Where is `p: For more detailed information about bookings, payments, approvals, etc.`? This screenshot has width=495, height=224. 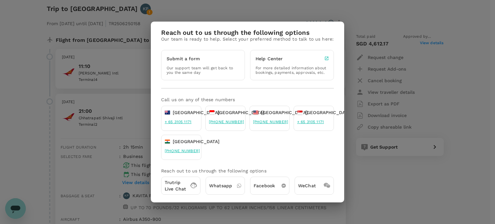 p: For more detailed information about bookings, payments, approvals, etc. is located at coordinates (292, 70).